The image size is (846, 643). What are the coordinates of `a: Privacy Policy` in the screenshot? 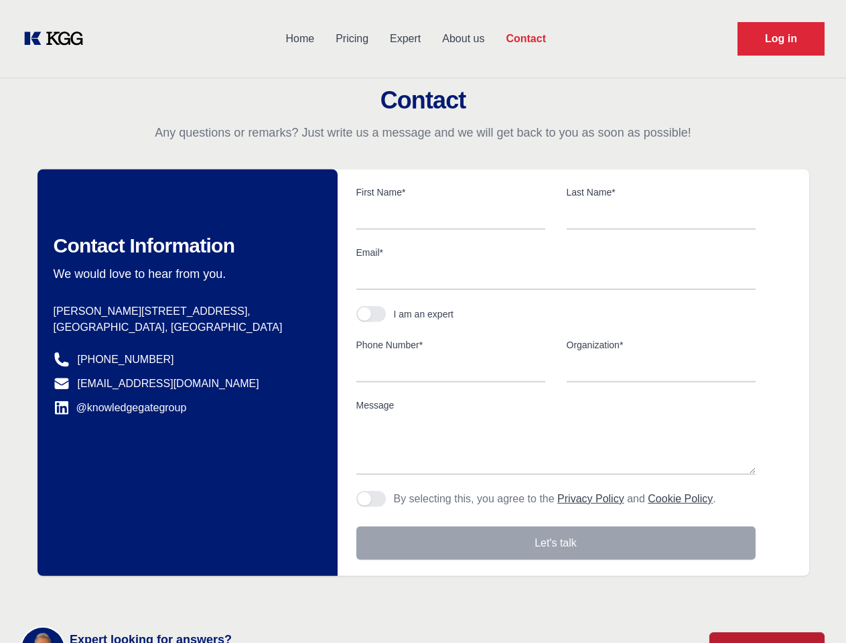 It's located at (591, 498).